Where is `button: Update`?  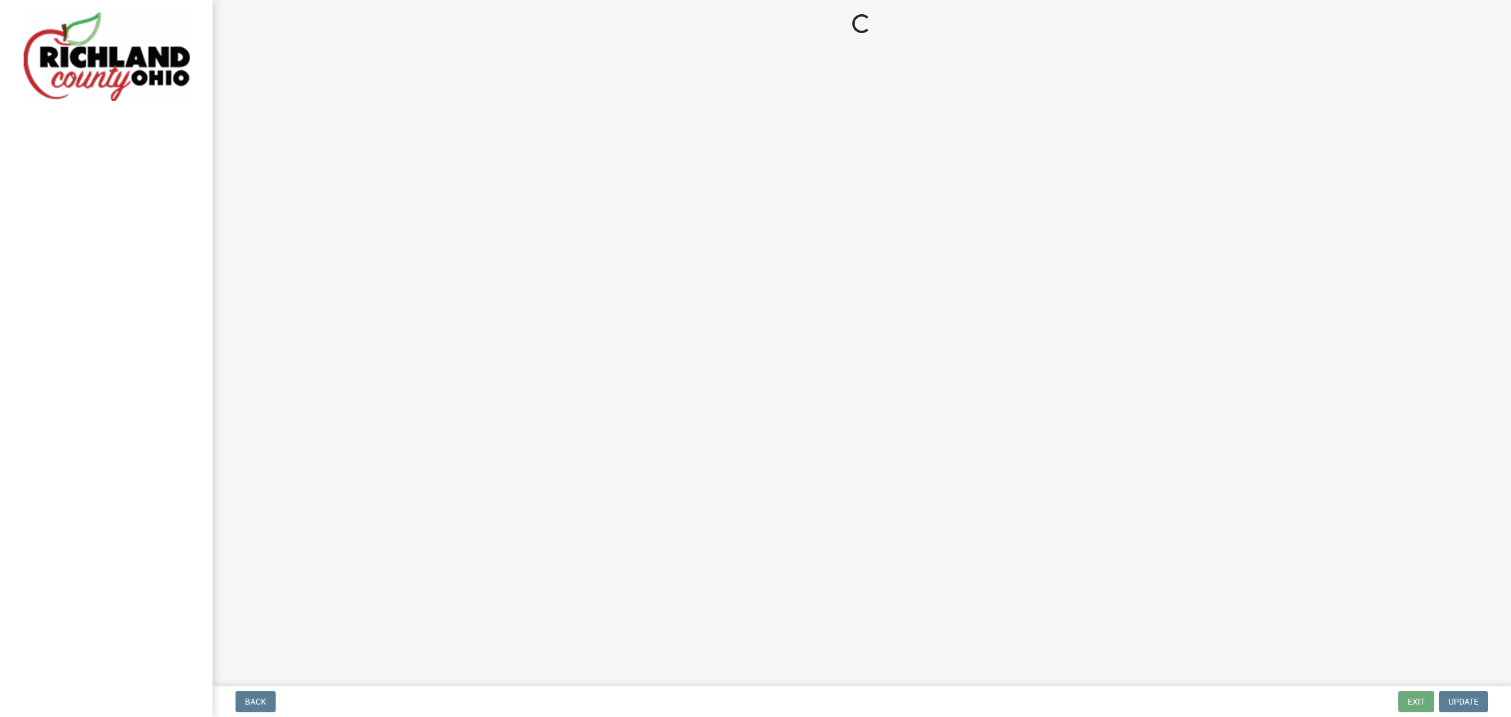
button: Update is located at coordinates (1463, 701).